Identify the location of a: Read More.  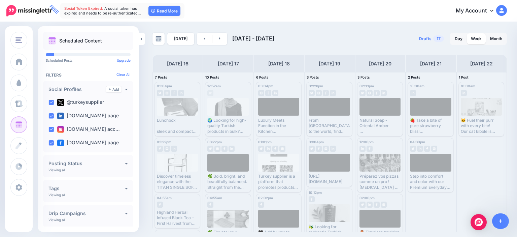
(164, 11).